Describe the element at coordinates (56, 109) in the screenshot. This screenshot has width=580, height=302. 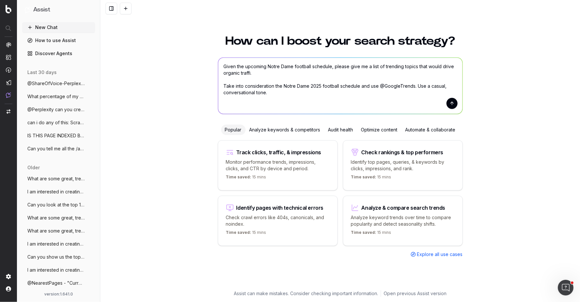
I see `span: @Perplexity can you create Nunjucks scri` at that location.